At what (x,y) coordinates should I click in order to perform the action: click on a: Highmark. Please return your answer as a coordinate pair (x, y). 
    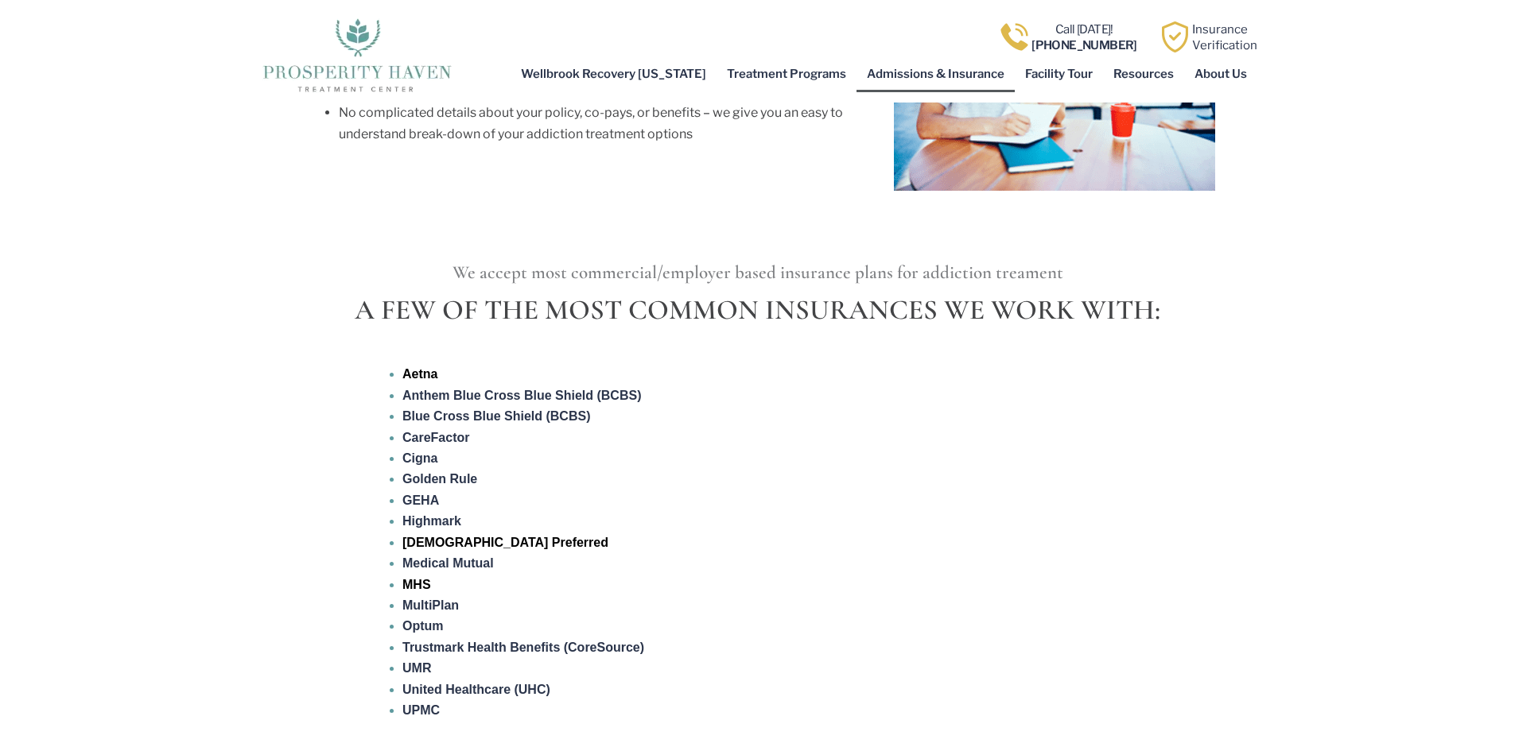
    Looking at the image, I should click on (432, 521).